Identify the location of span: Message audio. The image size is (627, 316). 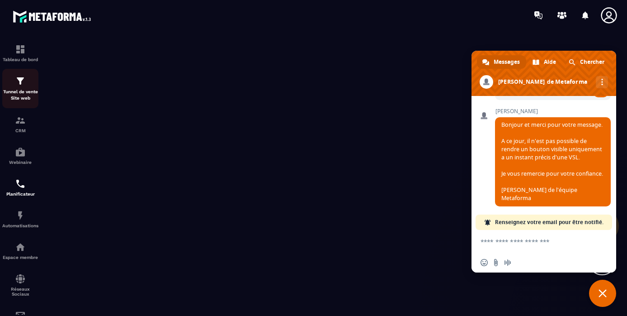
(508, 262).